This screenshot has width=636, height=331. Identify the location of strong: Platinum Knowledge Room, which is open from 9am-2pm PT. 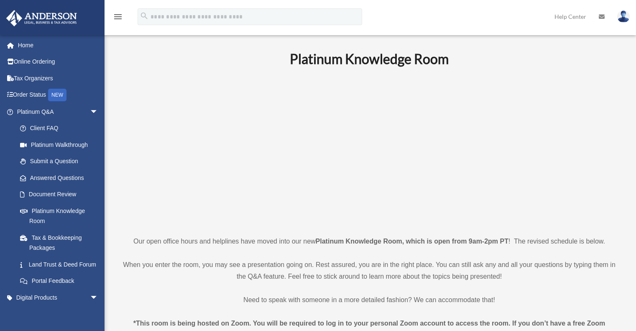
(412, 241).